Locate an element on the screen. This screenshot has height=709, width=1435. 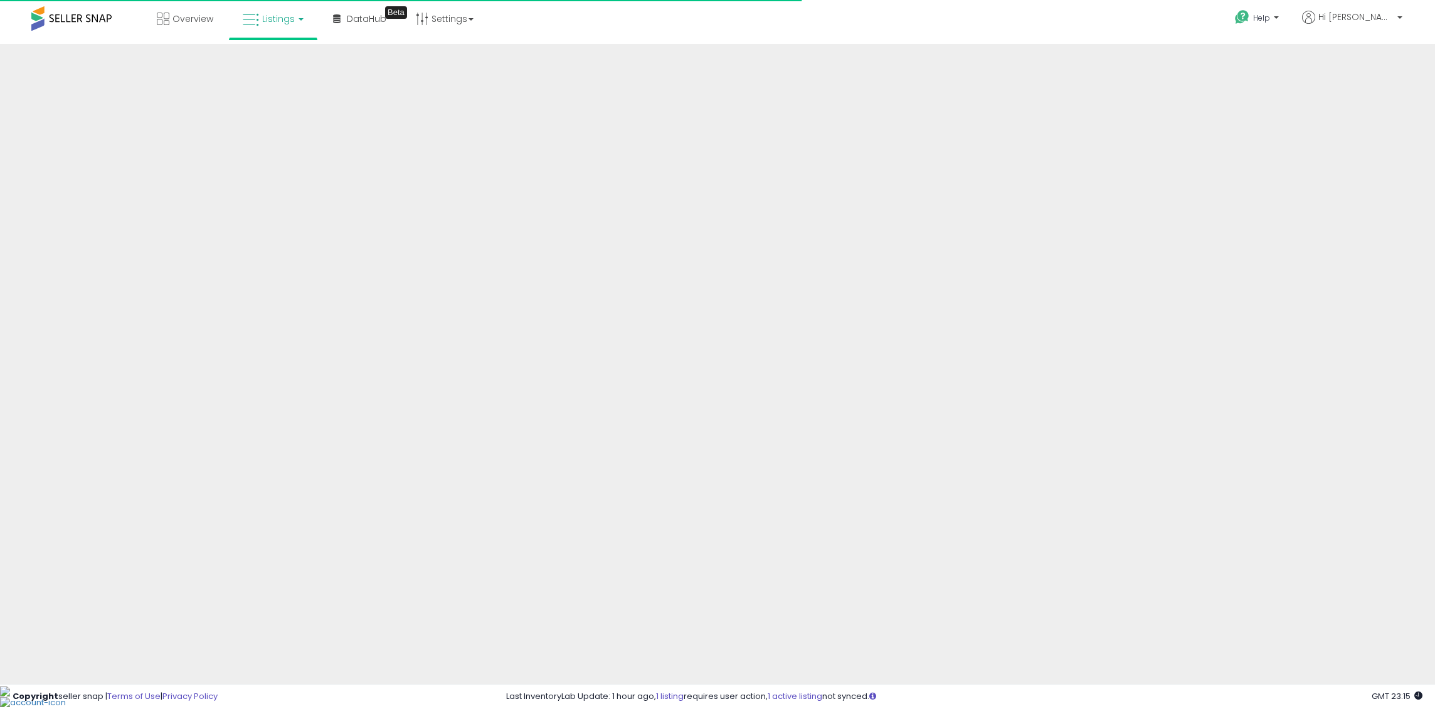
div: Tooltip anchor is located at coordinates (396, 13).